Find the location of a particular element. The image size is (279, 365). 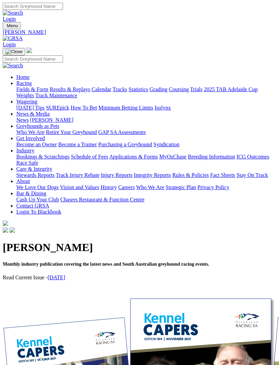

a: Careers is located at coordinates (126, 187).